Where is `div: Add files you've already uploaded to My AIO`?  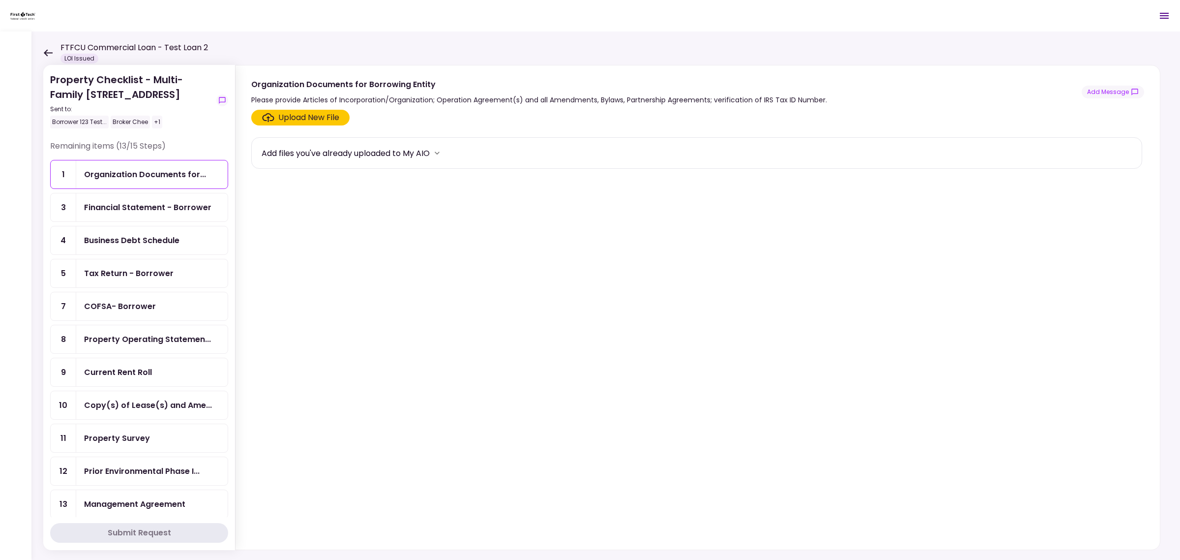 div: Add files you've already uploaded to My AIO is located at coordinates (346, 153).